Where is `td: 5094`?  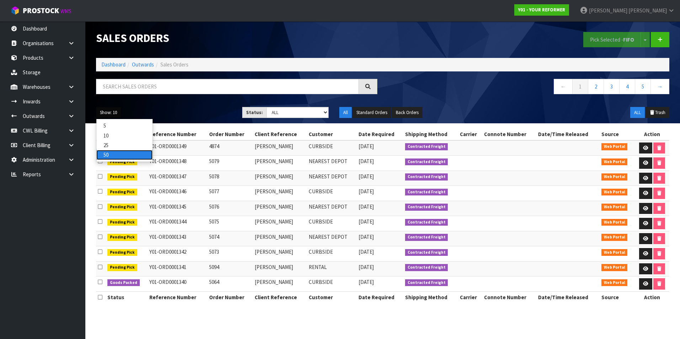
td: 5094 is located at coordinates (230, 269).